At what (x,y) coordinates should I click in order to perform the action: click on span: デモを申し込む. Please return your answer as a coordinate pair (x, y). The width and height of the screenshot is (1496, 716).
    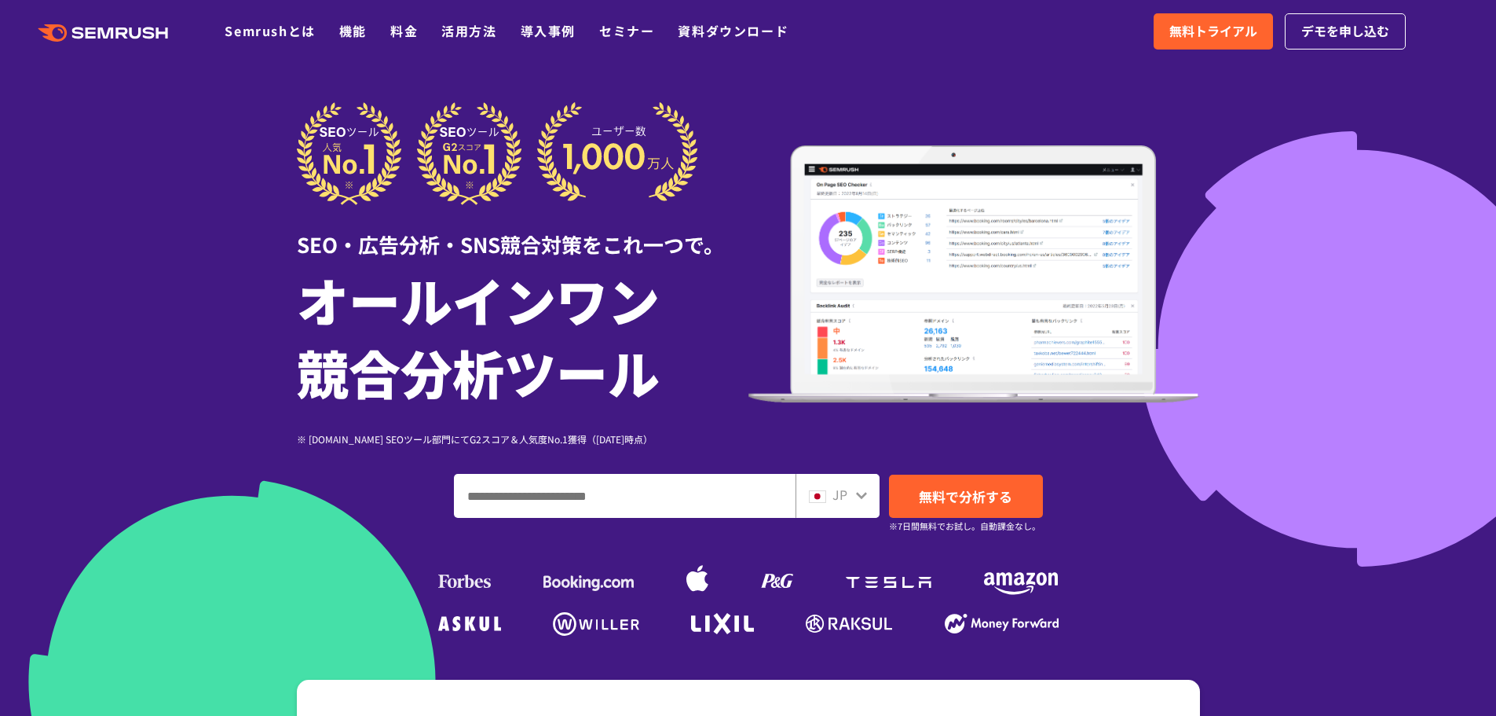
    Looking at the image, I should click on (1345, 31).